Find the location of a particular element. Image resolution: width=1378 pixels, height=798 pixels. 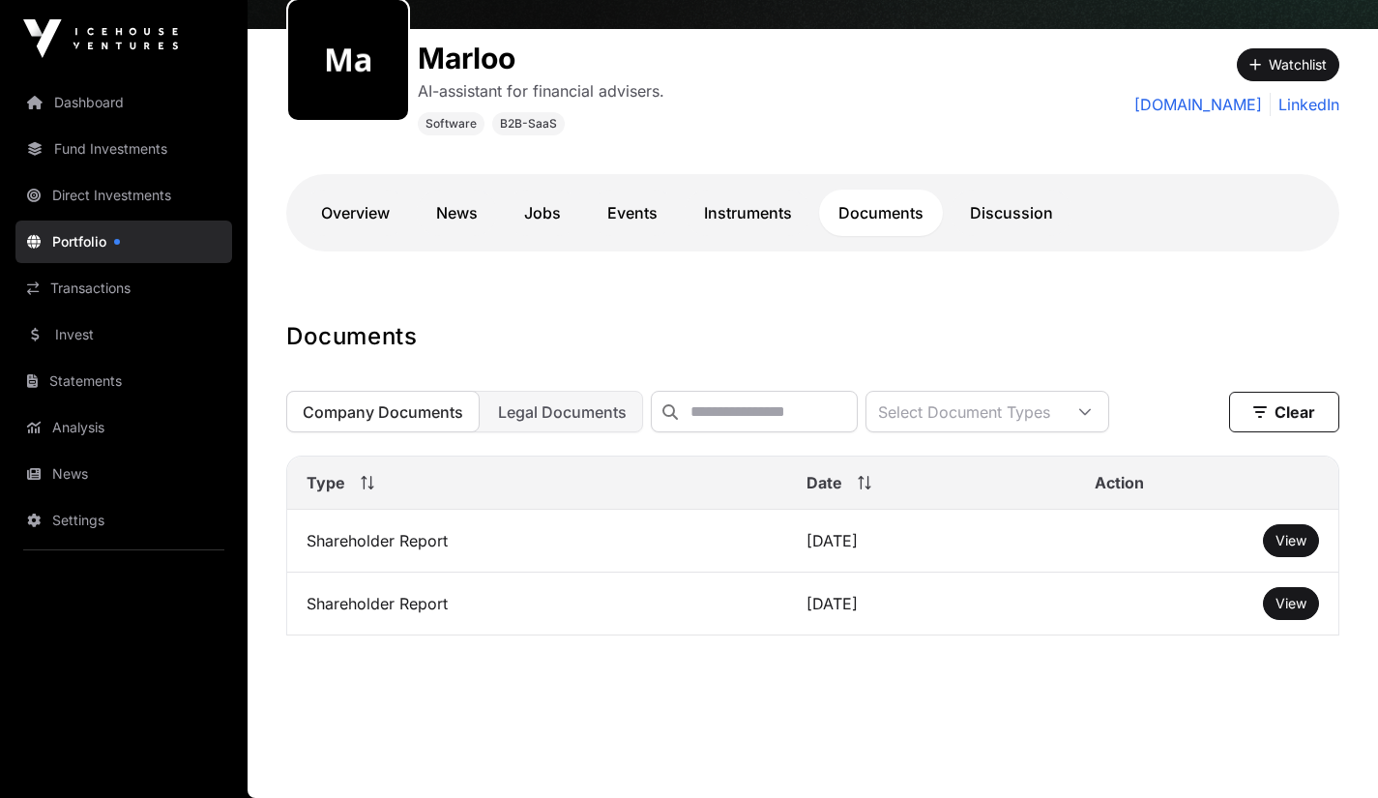

h1: Marloo is located at coordinates (541, 58).